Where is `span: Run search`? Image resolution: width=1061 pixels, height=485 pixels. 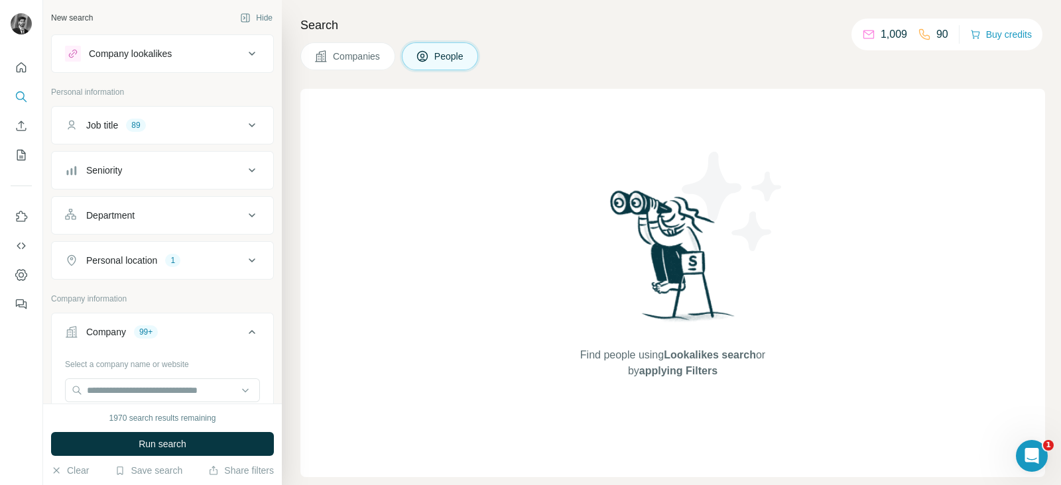 span: Run search is located at coordinates (162, 444).